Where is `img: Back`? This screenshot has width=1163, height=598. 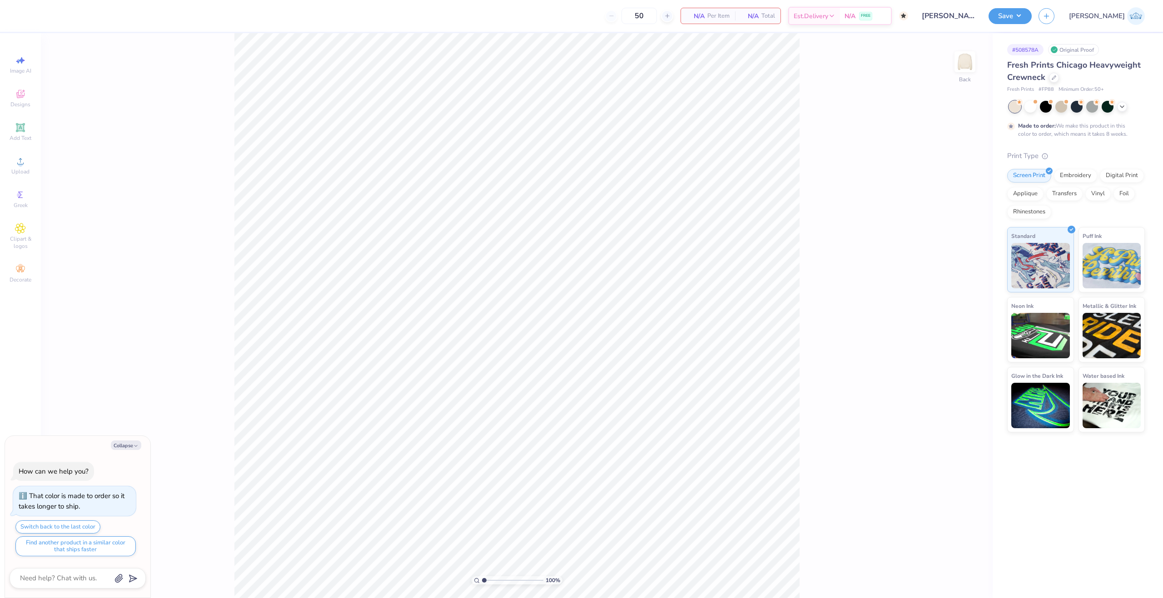 img: Back is located at coordinates (965, 62).